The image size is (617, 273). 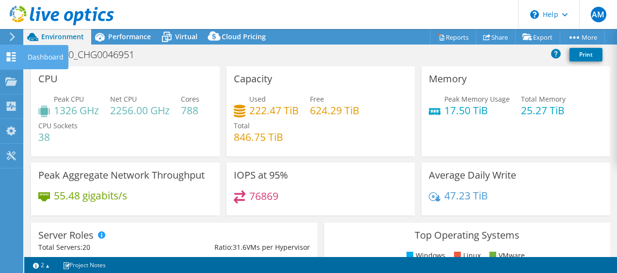 What do you see at coordinates (90, 196) in the screenshot?
I see `h4: 55.48 gigabits/s` at bounding box center [90, 196].